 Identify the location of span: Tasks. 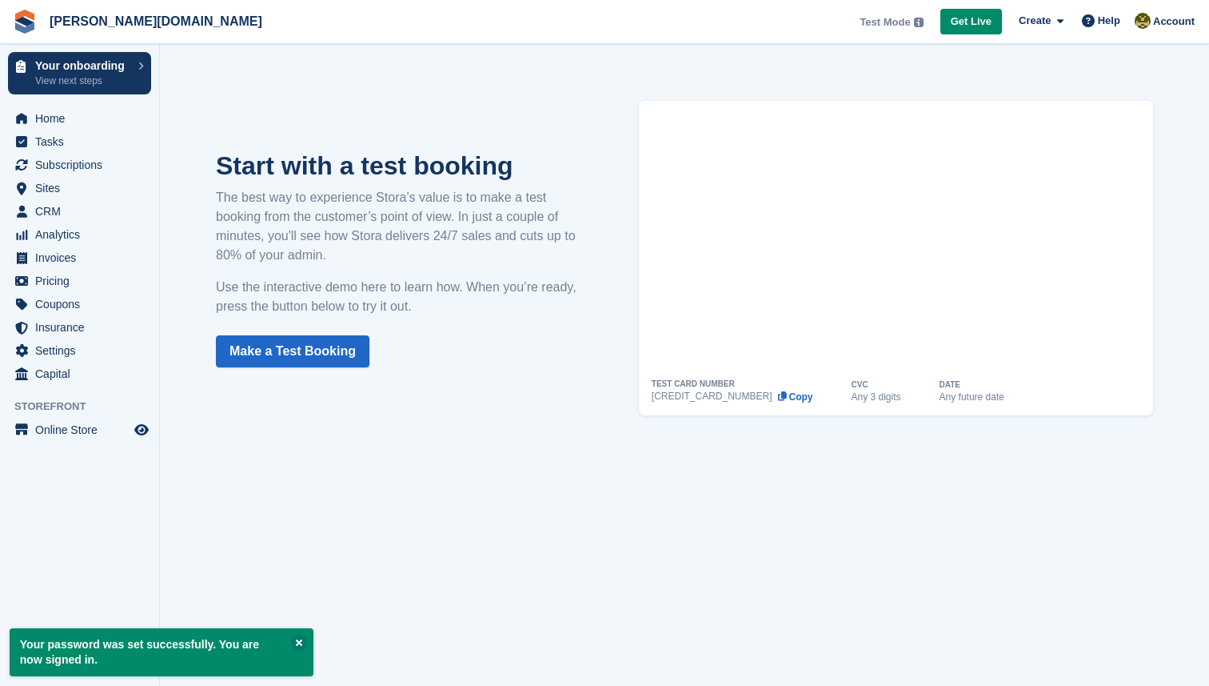
(83, 142).